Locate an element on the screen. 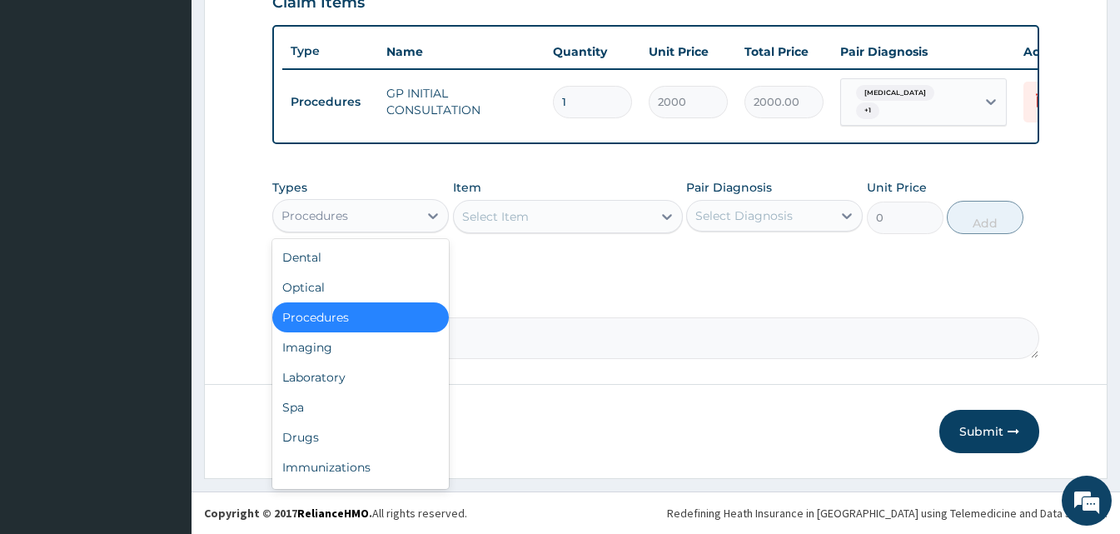  div: Drugs is located at coordinates (361, 437).